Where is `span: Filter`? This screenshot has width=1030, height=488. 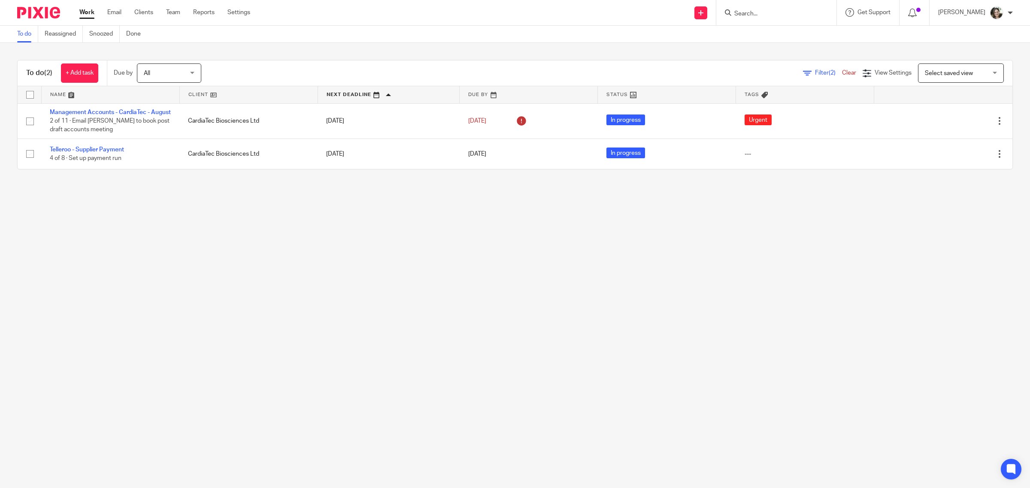 span: Filter is located at coordinates (828, 73).